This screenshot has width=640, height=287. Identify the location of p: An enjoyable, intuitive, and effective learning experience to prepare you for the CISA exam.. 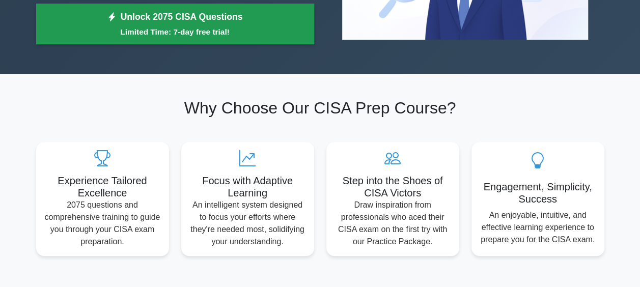
(538, 228).